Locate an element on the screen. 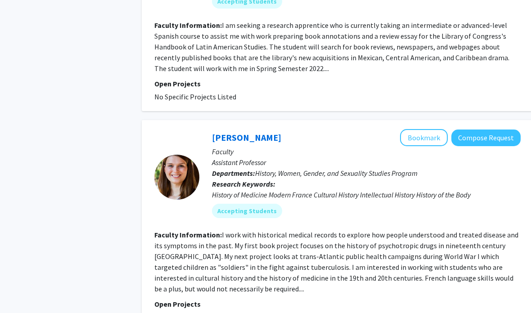 The width and height of the screenshot is (531, 313). p: Assistant Professor is located at coordinates (366, 162).